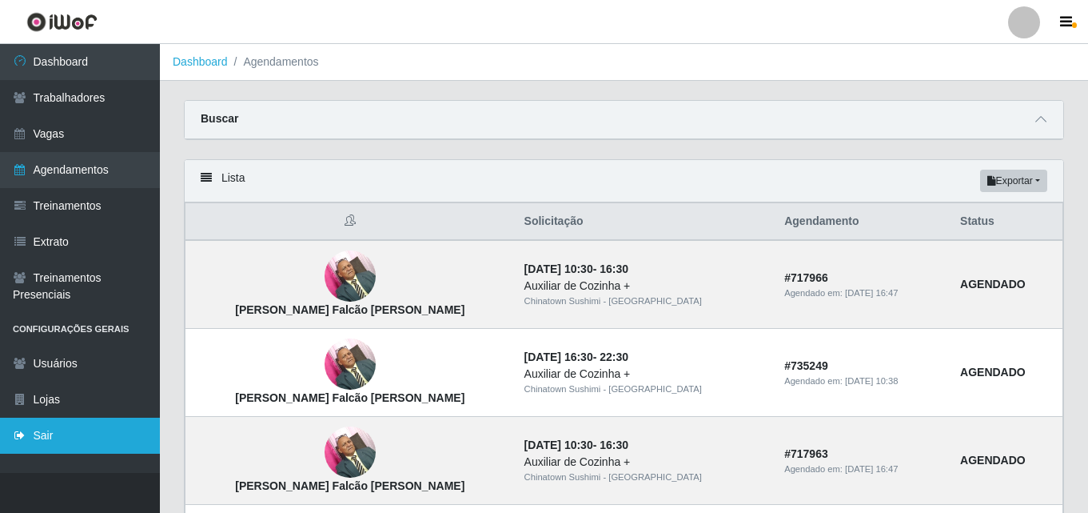 This screenshot has width=1088, height=513. What do you see at coordinates (614, 357) in the screenshot?
I see `time: 22:30` at bounding box center [614, 357].